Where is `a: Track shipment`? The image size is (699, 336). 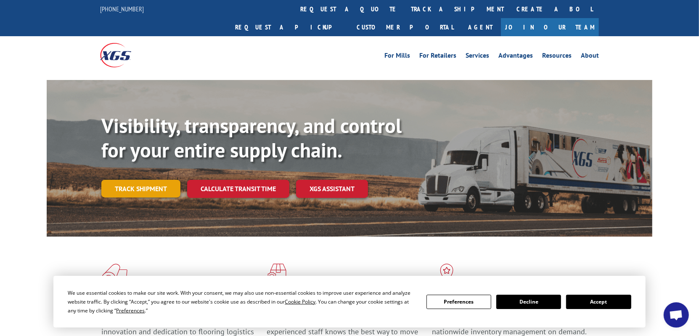 a: Track shipment is located at coordinates (141, 188).